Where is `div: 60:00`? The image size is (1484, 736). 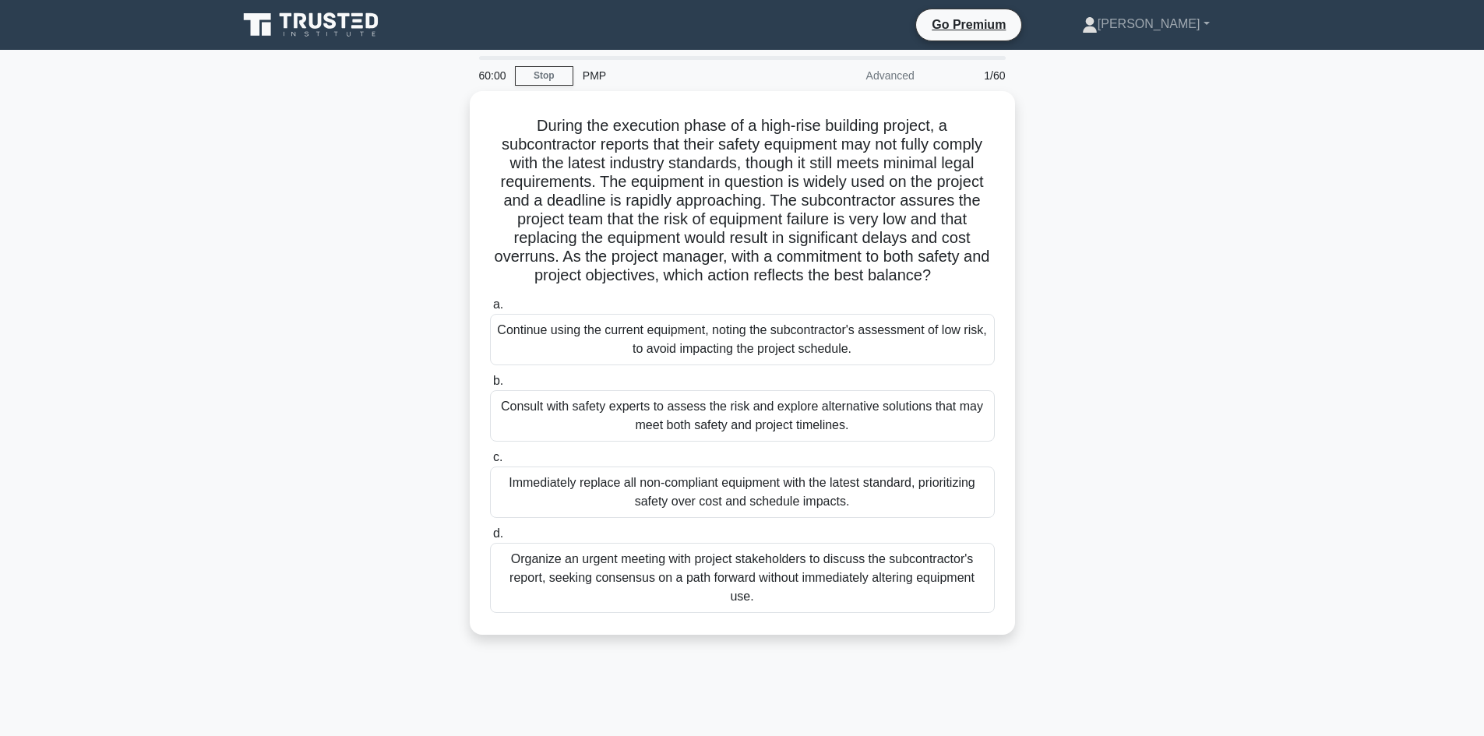
div: 60:00 is located at coordinates (492, 76).